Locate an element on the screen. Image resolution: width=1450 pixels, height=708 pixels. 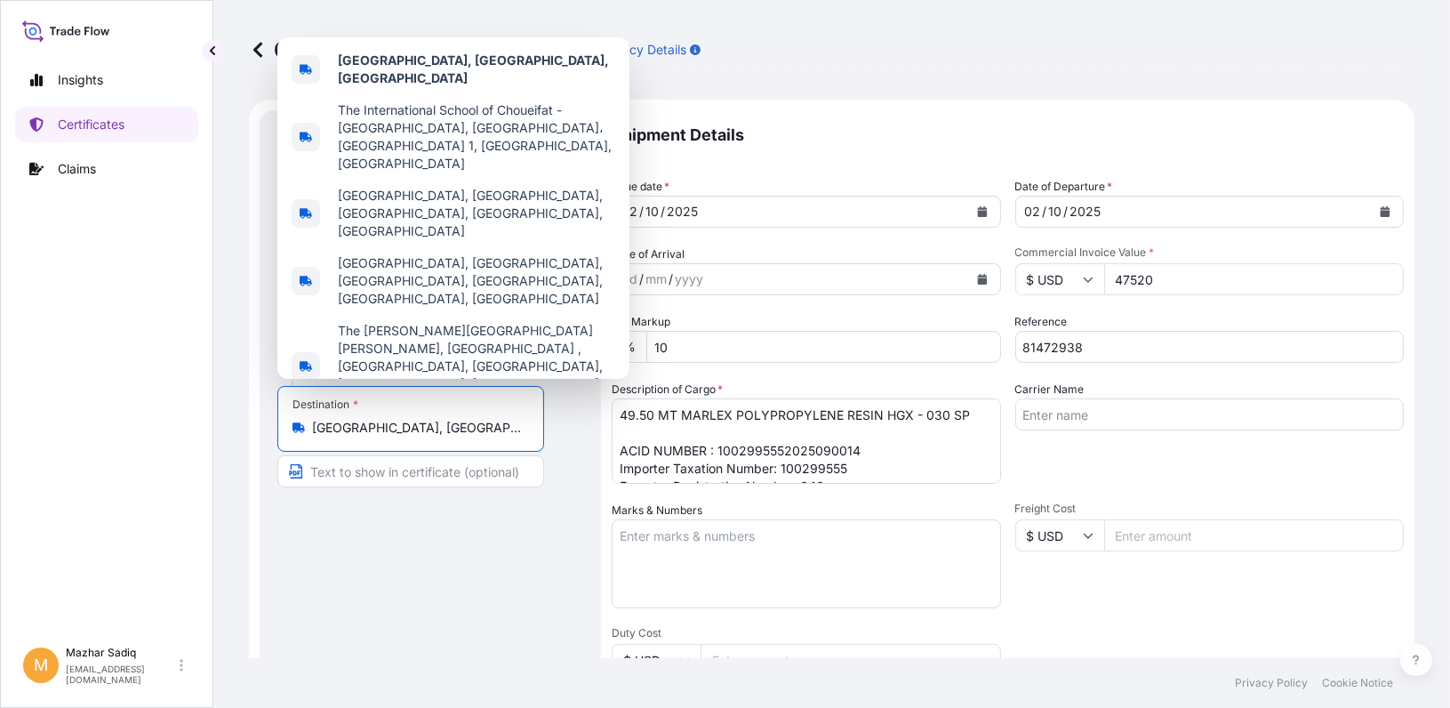
p: Privacy Policy is located at coordinates (1272, 683).